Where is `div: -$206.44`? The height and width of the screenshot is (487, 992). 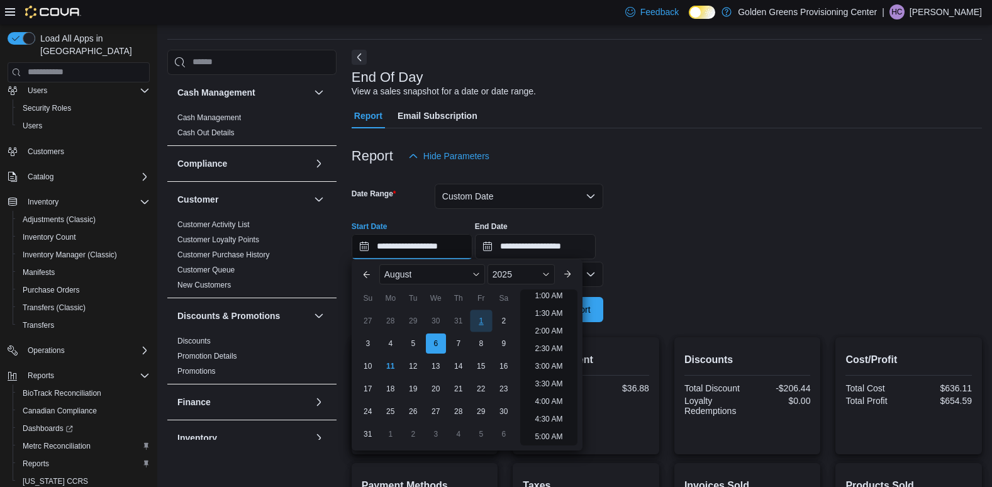
div: -$206.44 is located at coordinates (780, 388).